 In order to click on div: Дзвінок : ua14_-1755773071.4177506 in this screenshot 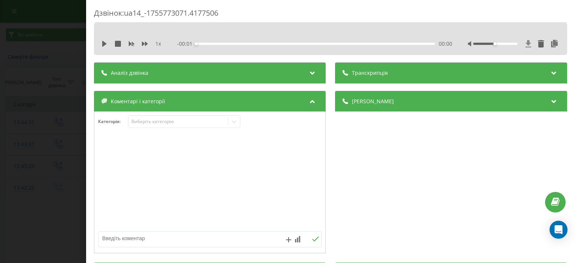, I will do `click(330, 15)`.